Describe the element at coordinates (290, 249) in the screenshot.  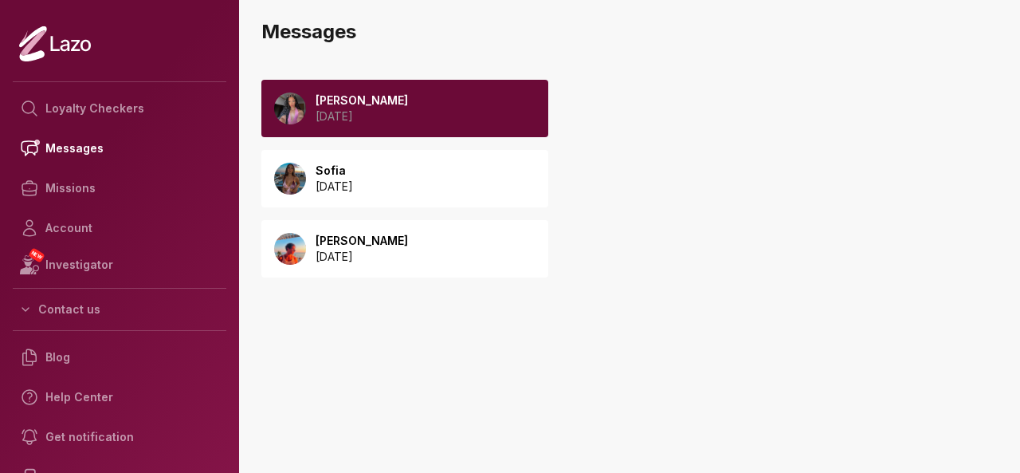
I see `img: 9ba0a6e0-1f09-410a-9cee-ff7e8a12c161` at that location.